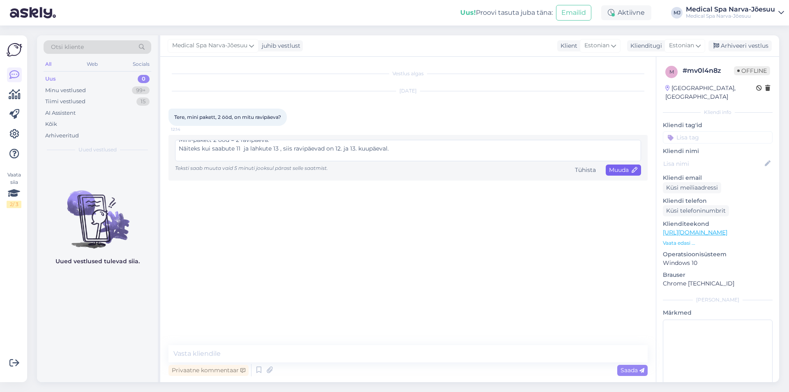 This screenshot has width=789, height=392. I want to click on div: All, so click(48, 64).